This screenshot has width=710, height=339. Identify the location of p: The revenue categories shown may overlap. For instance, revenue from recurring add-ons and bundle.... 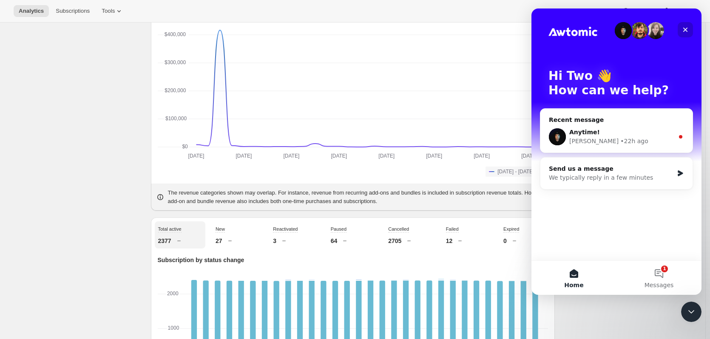
(359, 197).